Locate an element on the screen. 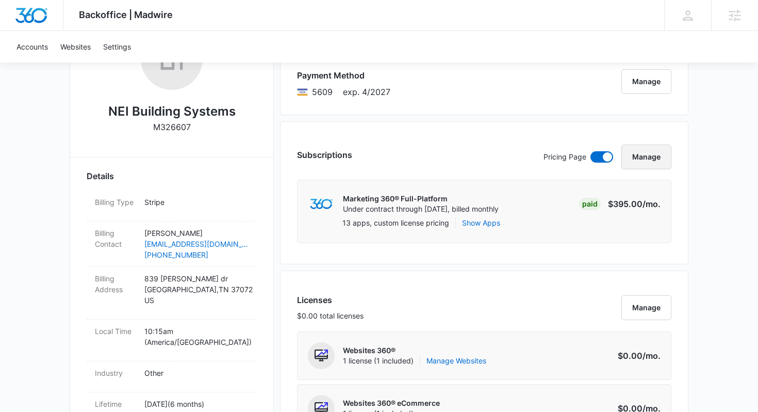  button: Show Apps is located at coordinates (481, 222).